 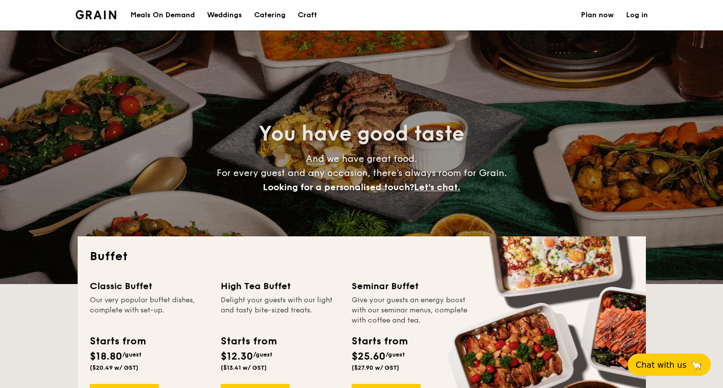 What do you see at coordinates (368, 357) in the screenshot?
I see `span: $25.60` at bounding box center [368, 357].